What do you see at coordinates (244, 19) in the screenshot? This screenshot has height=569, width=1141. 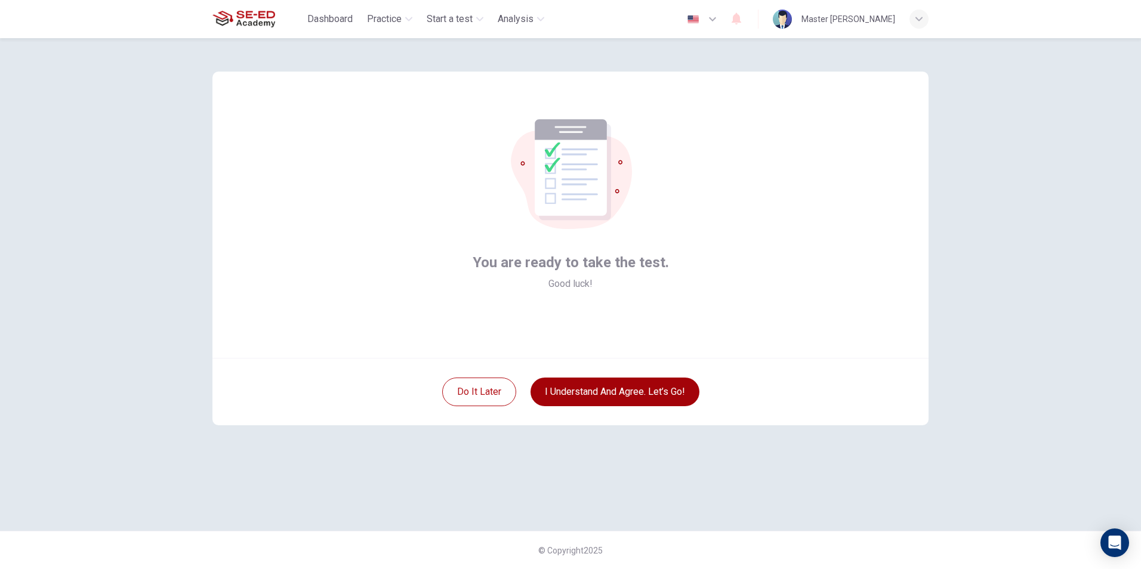 I see `img: SE-ED Academy logo` at bounding box center [244, 19].